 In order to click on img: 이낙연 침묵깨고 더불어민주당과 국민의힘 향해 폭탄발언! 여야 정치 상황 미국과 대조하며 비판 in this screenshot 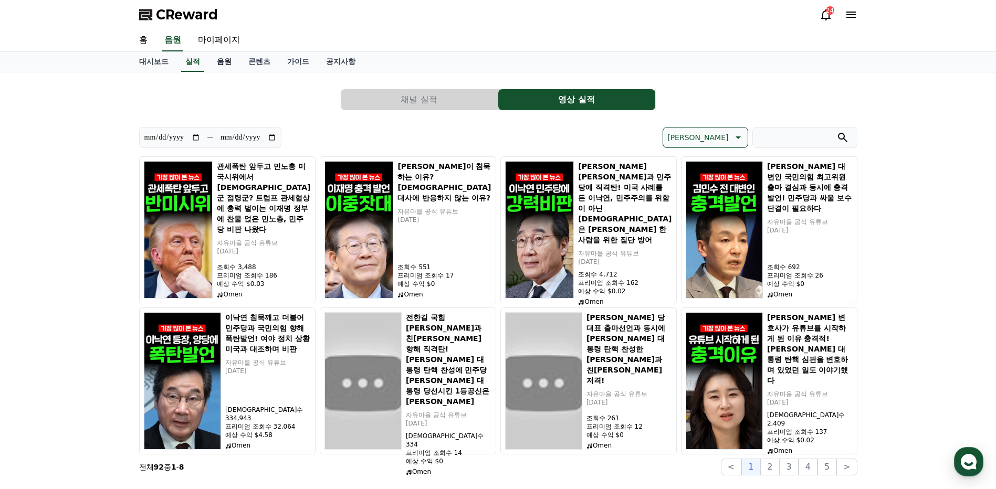, I will do `click(182, 381)`.